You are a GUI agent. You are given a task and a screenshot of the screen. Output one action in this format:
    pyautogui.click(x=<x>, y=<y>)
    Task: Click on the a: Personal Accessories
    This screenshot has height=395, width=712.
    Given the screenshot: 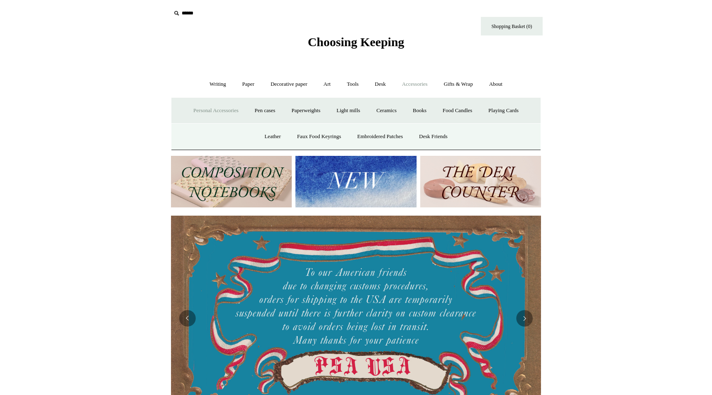 What is the action you would take?
    pyautogui.click(x=215, y=110)
    